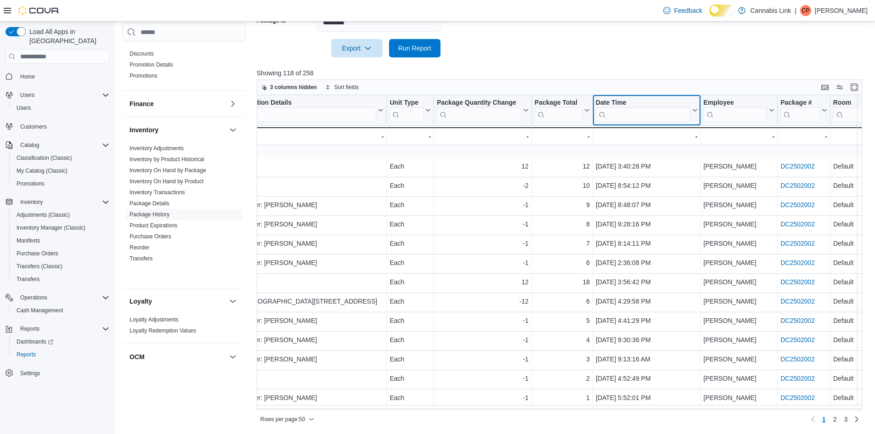 The image size is (875, 434). I want to click on div: Employee, so click(735, 103).